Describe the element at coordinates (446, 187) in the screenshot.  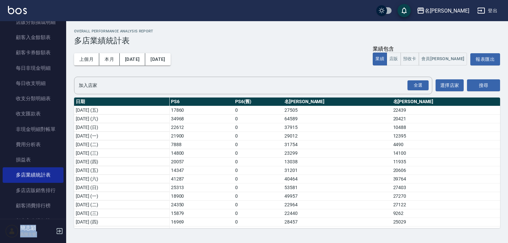
I see `td: 27403` at that location.